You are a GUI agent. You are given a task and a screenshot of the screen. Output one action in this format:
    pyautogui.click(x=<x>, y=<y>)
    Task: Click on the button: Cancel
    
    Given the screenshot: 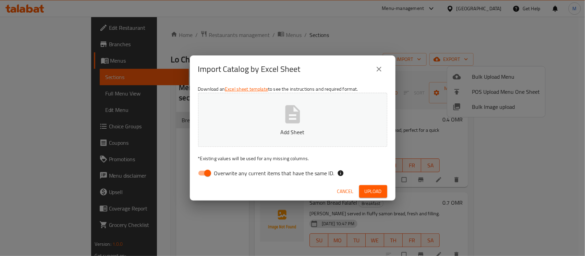 What is the action you would take?
    pyautogui.click(x=345, y=192)
    